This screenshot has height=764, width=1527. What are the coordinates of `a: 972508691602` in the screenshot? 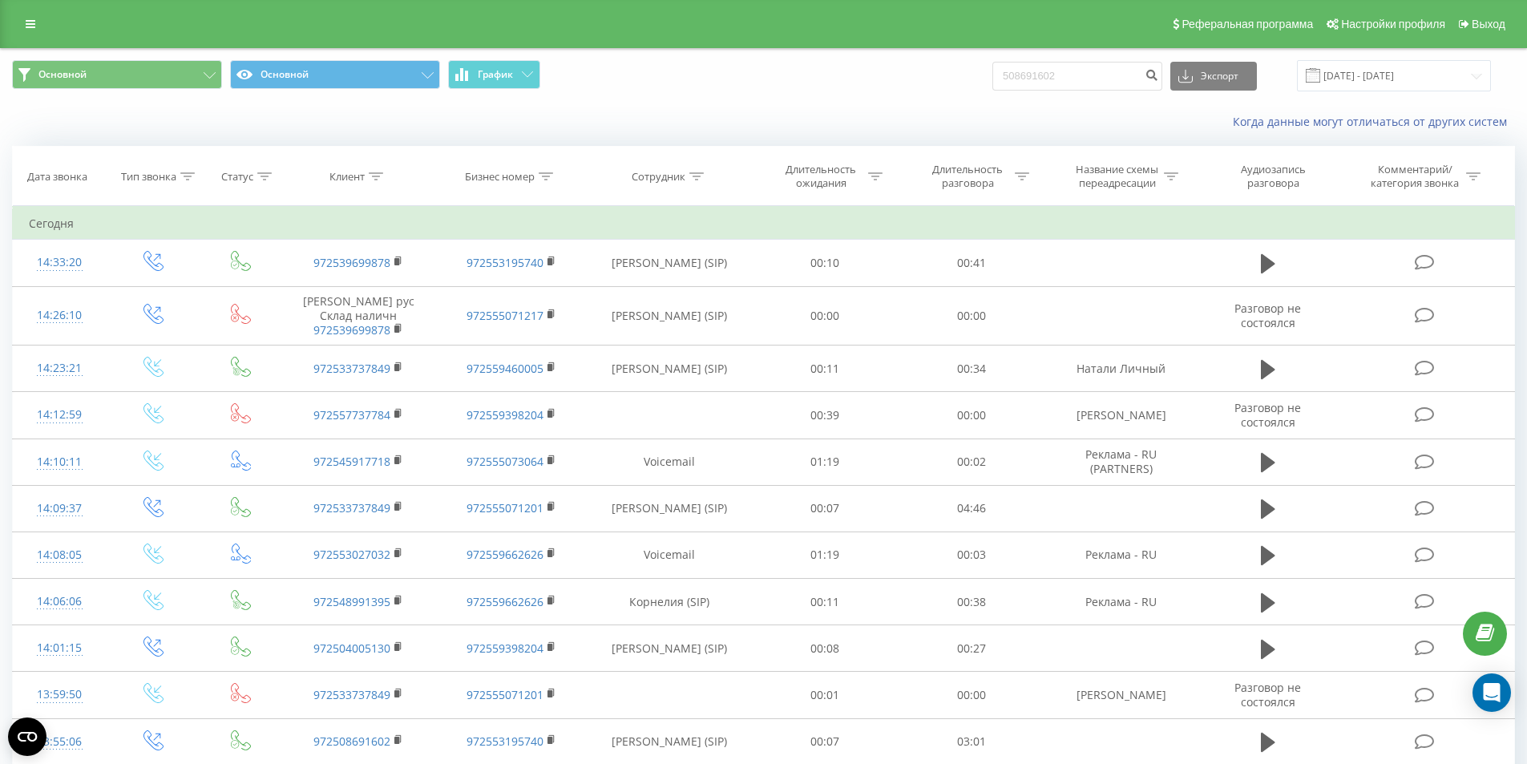 It's located at (352, 741).